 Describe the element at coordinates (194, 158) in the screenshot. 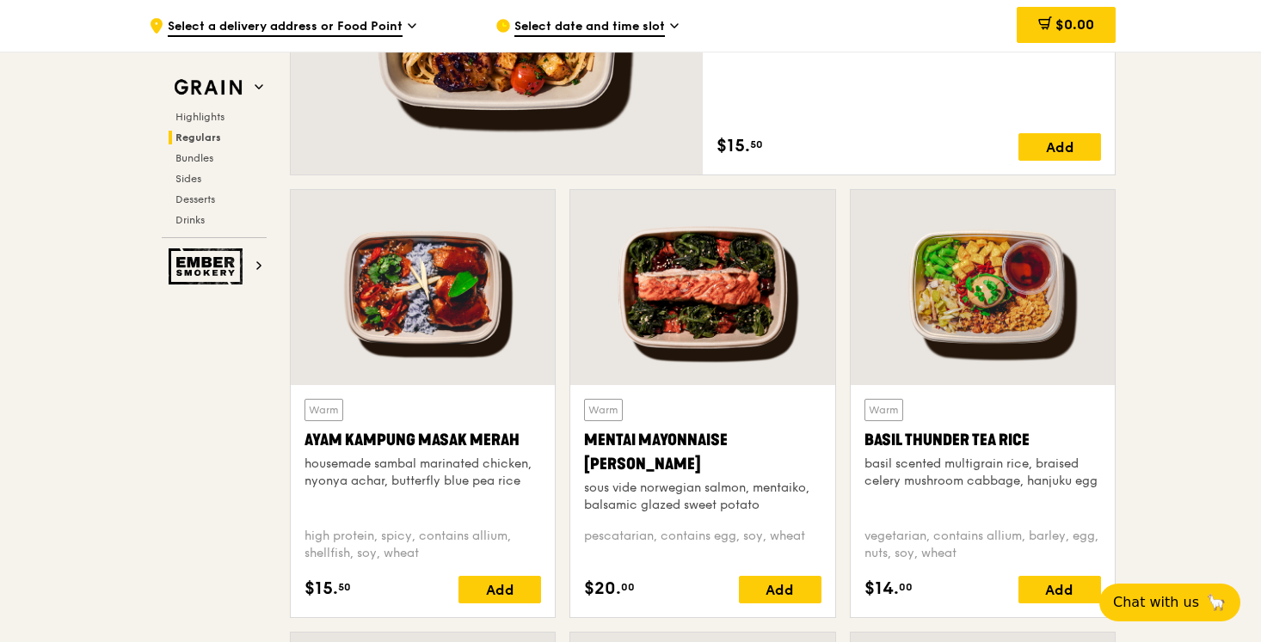

I see `span: Bundles` at that location.